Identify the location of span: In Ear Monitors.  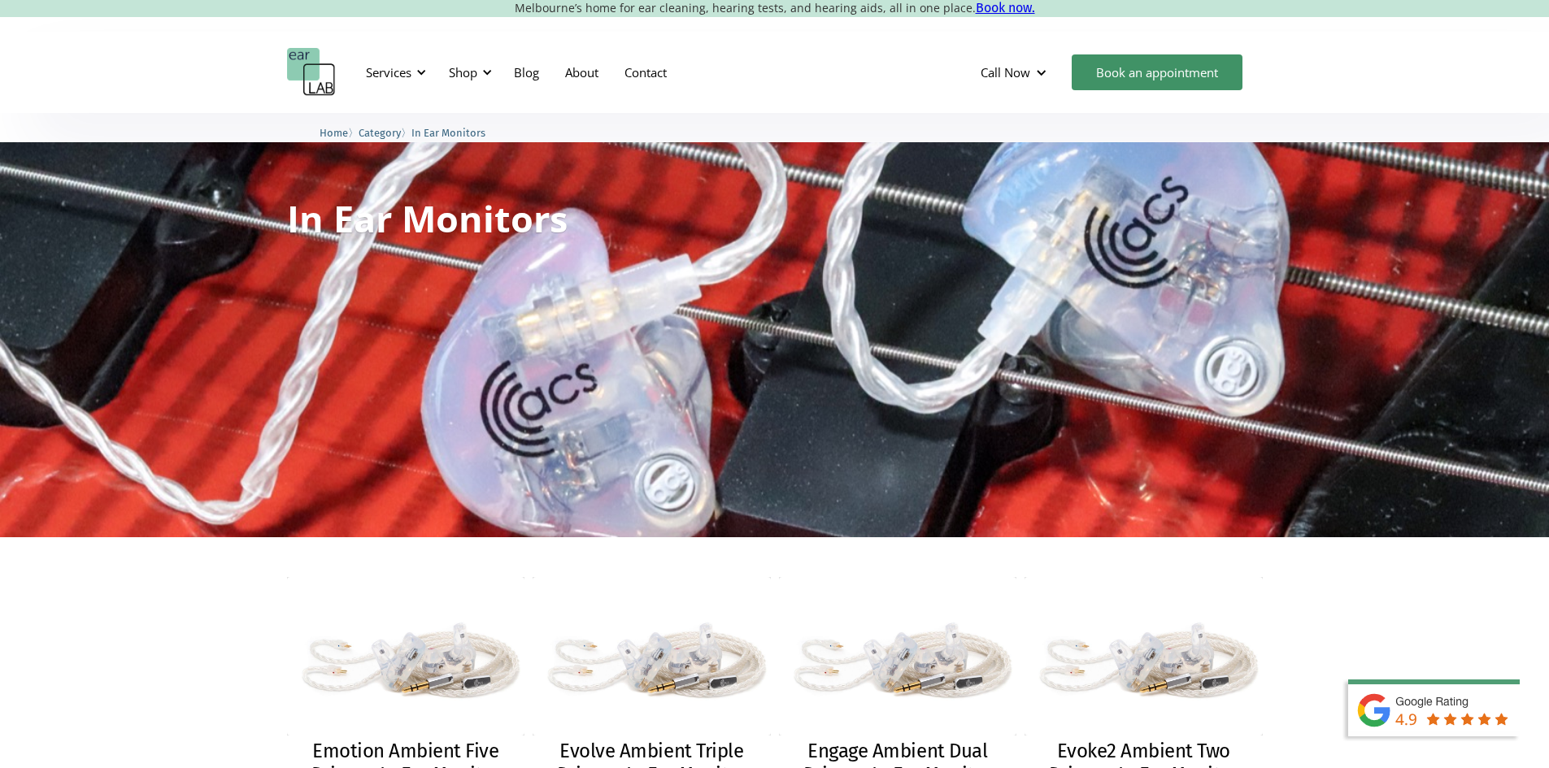
(448, 133).